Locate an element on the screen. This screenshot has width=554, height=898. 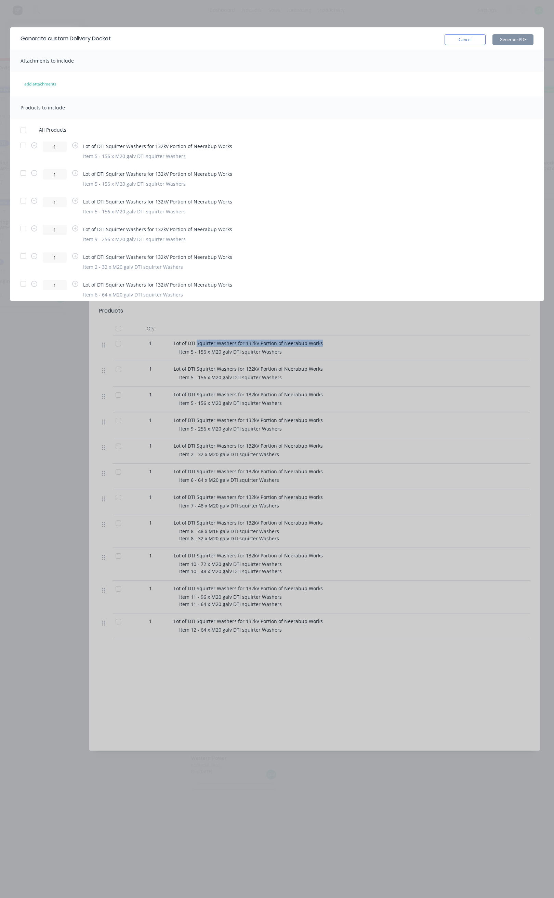
div: Generate custom Delivery Docket is located at coordinates (66, 39).